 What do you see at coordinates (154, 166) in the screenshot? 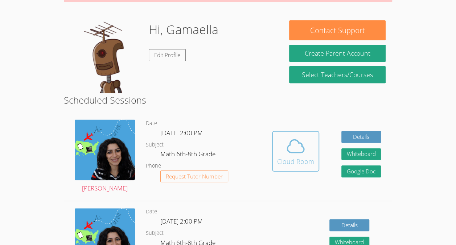
I see `dt: Phone` at bounding box center [154, 166].